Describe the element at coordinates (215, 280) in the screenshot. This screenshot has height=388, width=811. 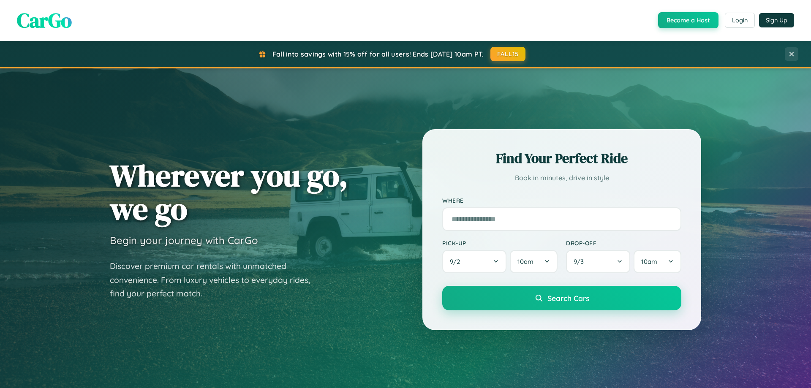
I see `p: Discover premium car rentals with unmatched convenience. From luxury vehicles to everyday rides, ...` at that location.